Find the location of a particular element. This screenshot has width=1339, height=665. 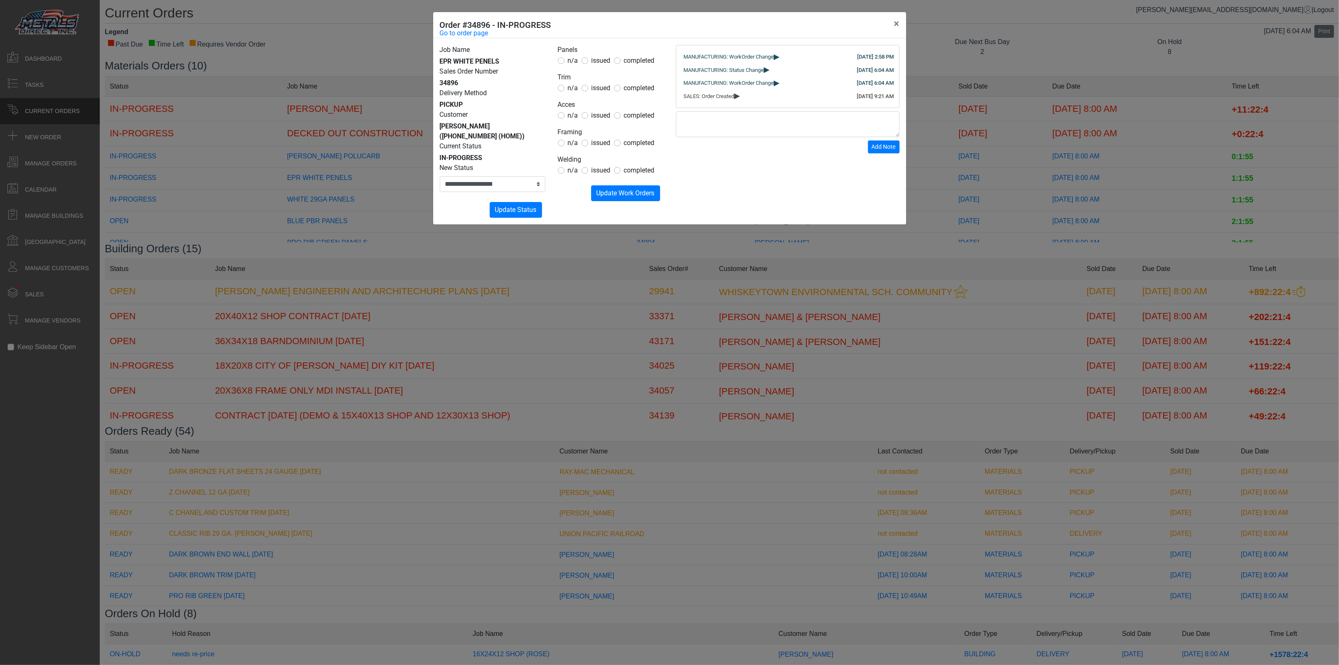

span: Update Status is located at coordinates (516, 210).